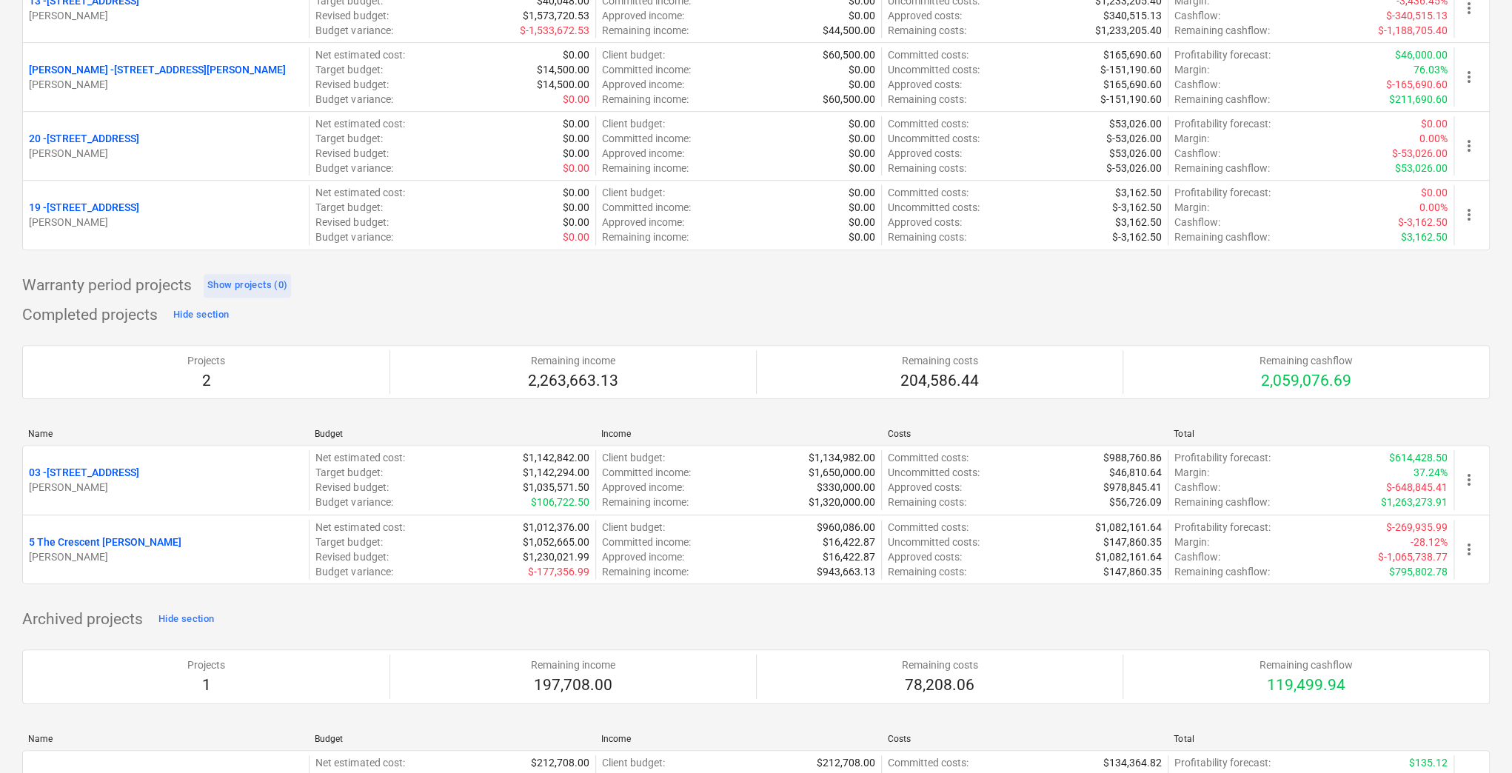 This screenshot has height=773, width=1512. I want to click on p: $978,845.41, so click(1132, 487).